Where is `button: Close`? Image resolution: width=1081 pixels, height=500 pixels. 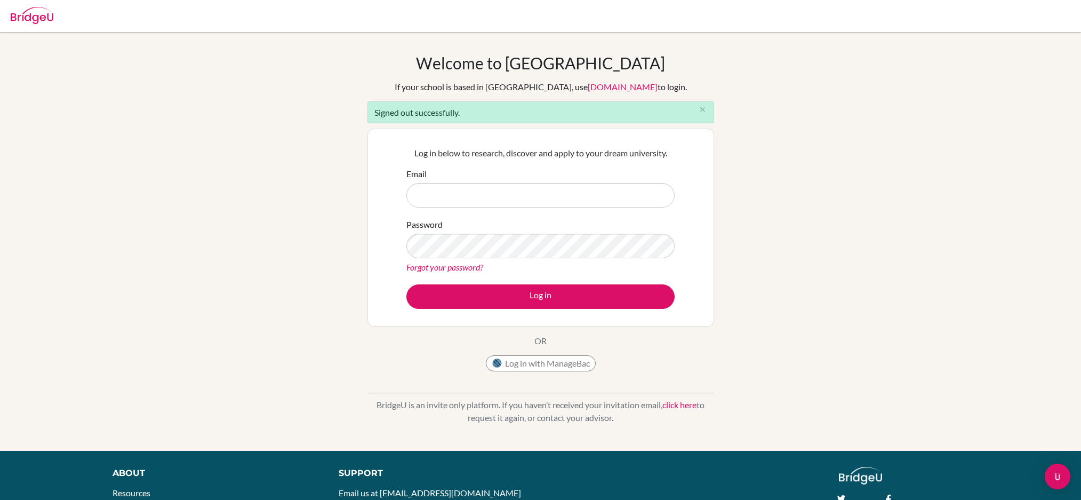
button: Close is located at coordinates (703, 110).